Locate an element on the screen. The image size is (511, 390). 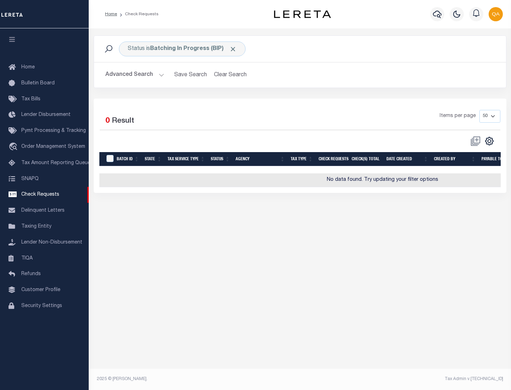
span: TIQA is located at coordinates (27, 258).